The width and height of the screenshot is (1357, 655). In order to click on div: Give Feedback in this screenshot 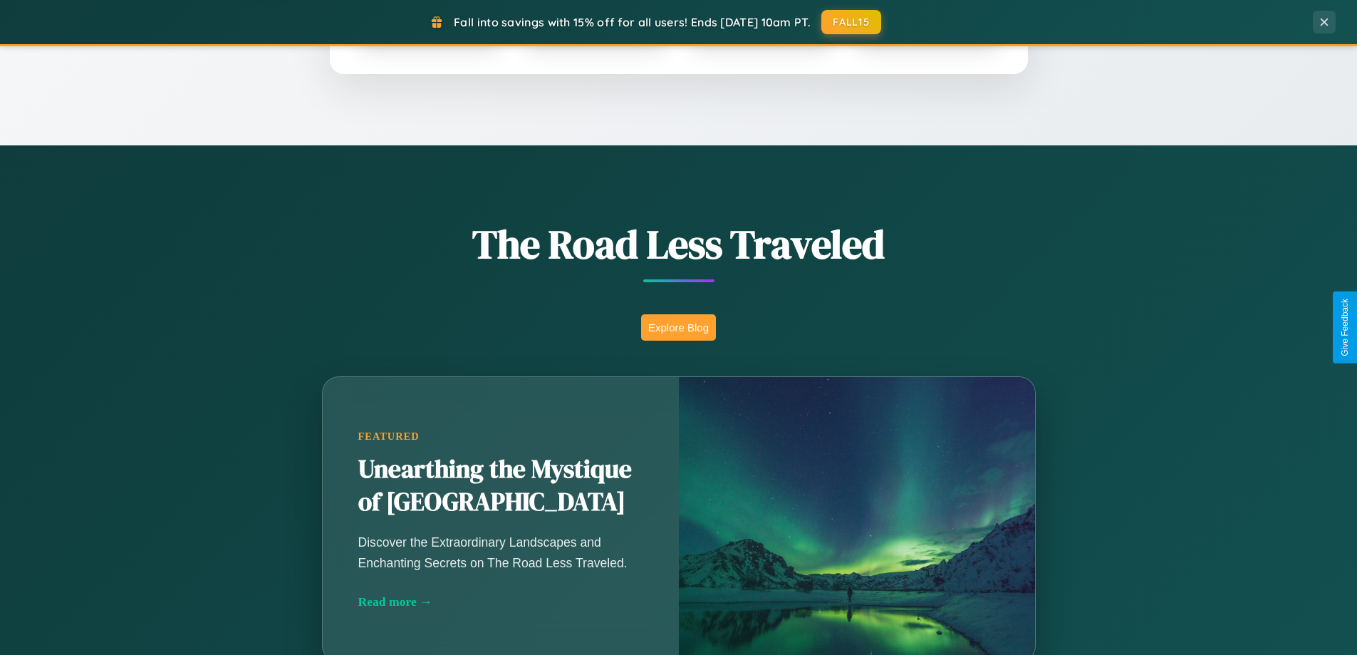, I will do `click(1345, 327)`.